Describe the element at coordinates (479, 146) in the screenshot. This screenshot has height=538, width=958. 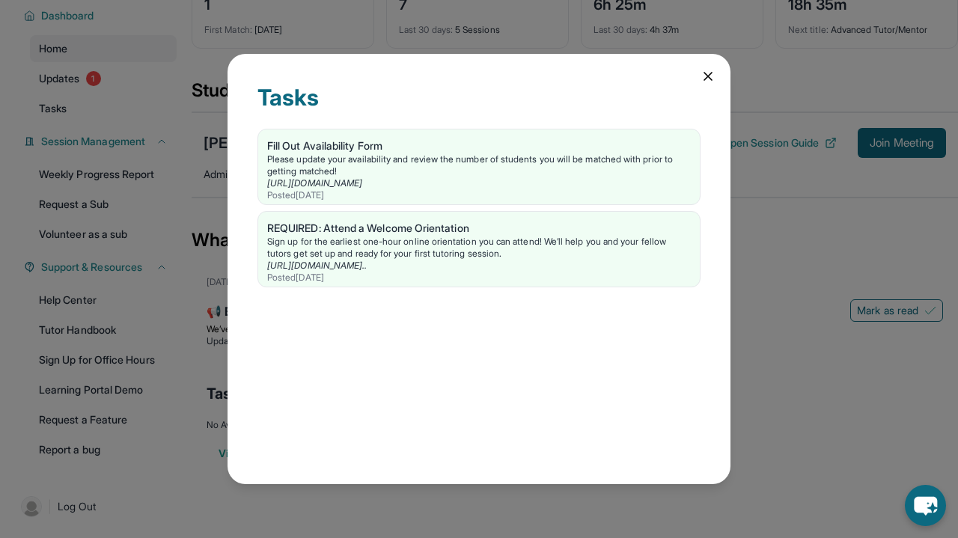
I see `div: Fill Out Availability Form` at that location.